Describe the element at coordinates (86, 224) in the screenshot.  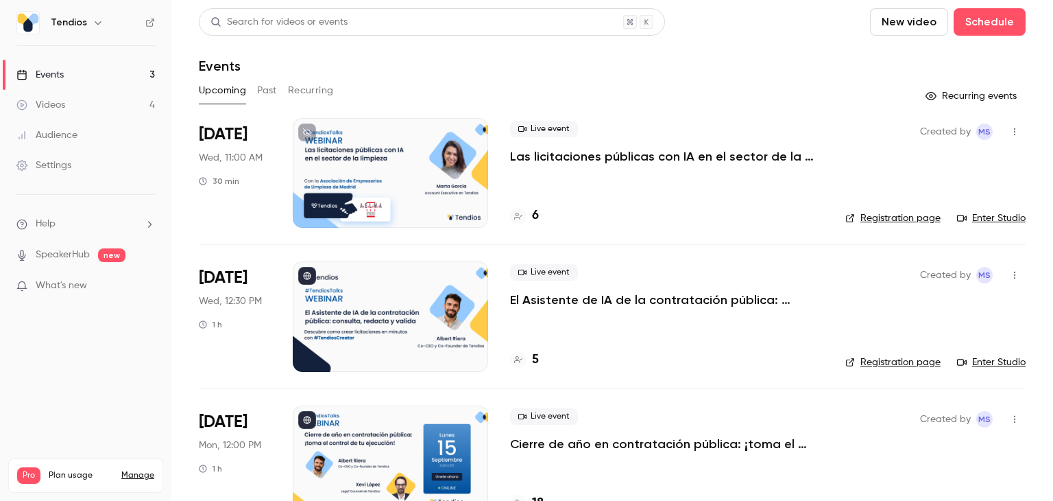
I see `li: help-dropdown-opener` at that location.